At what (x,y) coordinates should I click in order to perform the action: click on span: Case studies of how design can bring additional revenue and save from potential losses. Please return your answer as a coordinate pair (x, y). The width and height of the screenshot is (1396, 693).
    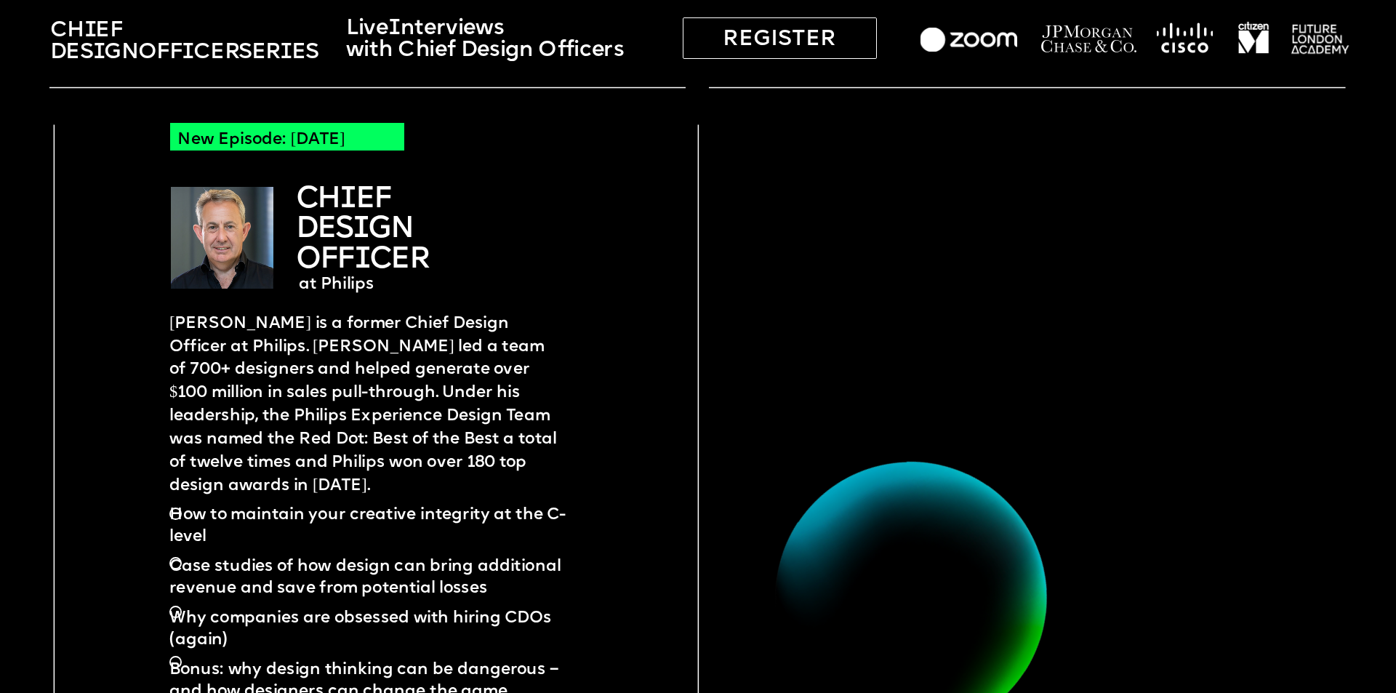
    Looking at the image, I should click on (367, 577).